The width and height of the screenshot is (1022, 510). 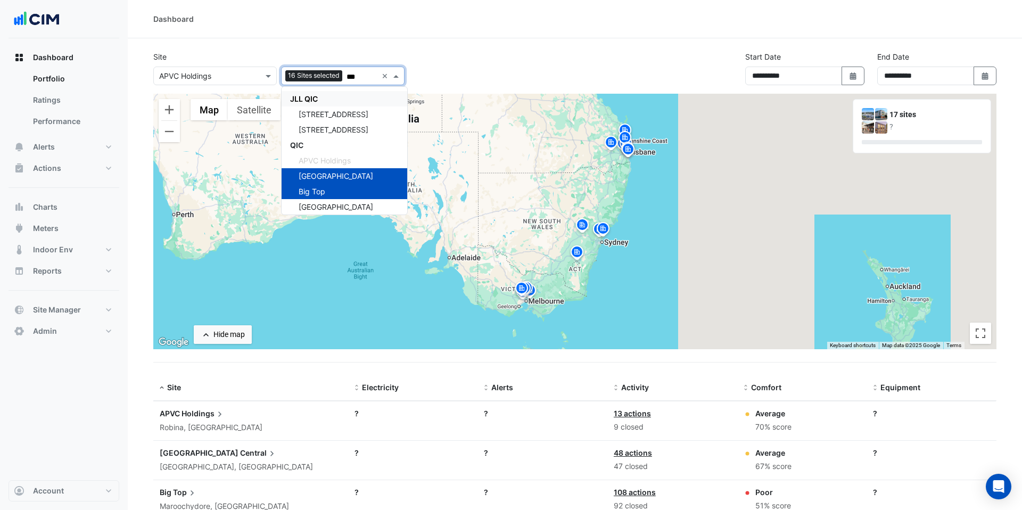 What do you see at coordinates (64, 271) in the screenshot?
I see `button: Reports` at bounding box center [64, 271].